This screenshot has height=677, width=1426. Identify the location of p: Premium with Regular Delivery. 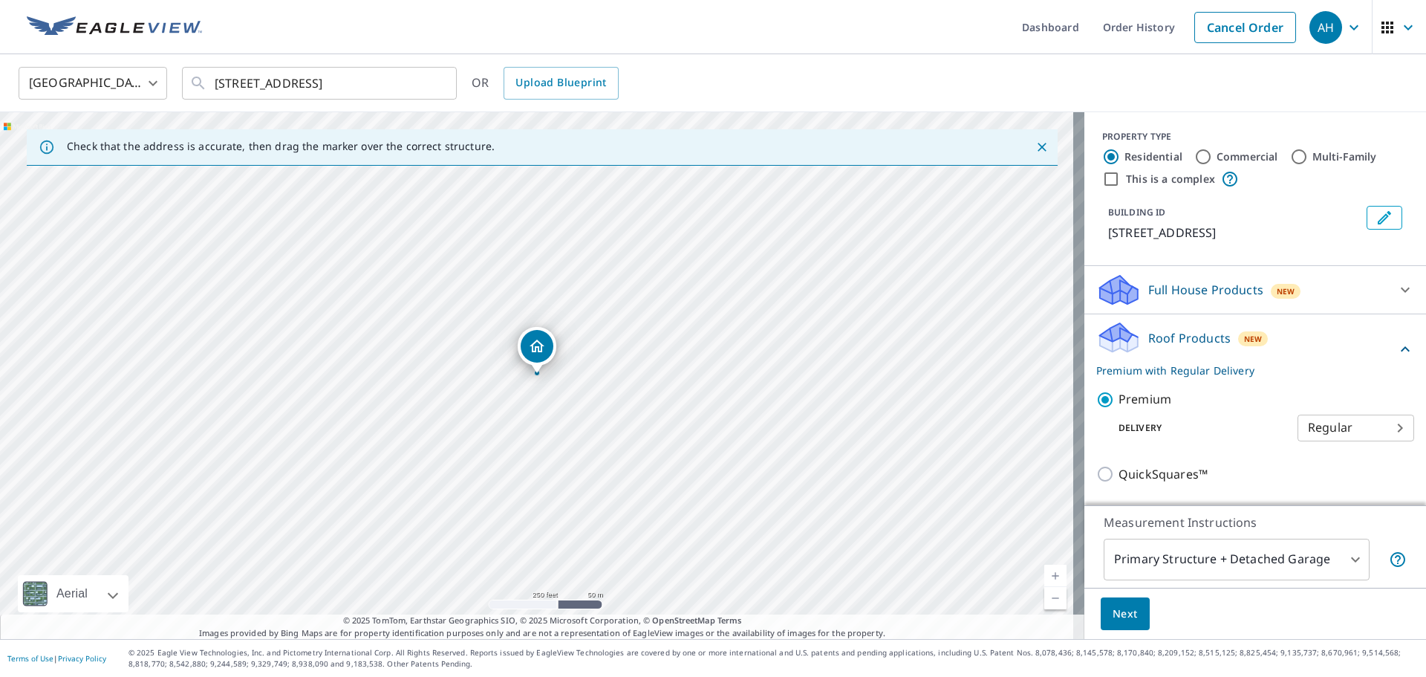
(1246, 370).